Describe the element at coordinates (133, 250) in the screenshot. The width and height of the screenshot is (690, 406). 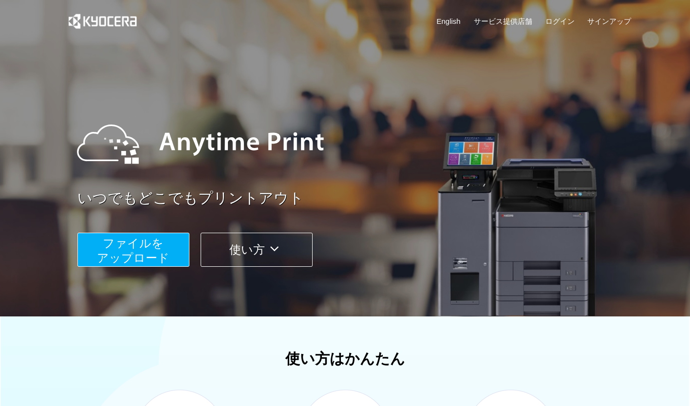
I see `button: ファイルを​​アップロード` at that location.